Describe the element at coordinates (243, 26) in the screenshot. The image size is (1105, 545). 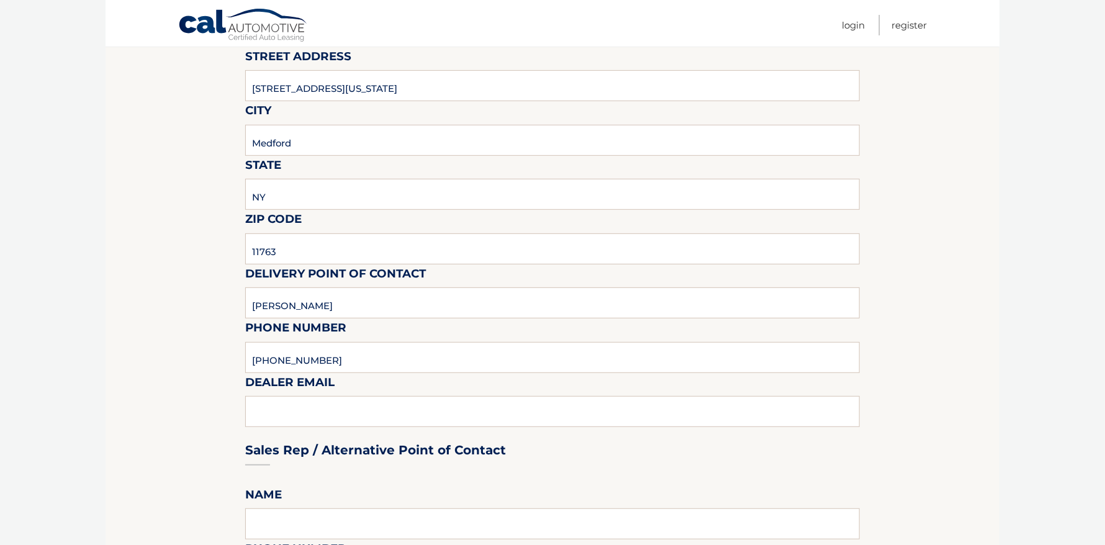
I see `a: Cal Automotive` at that location.